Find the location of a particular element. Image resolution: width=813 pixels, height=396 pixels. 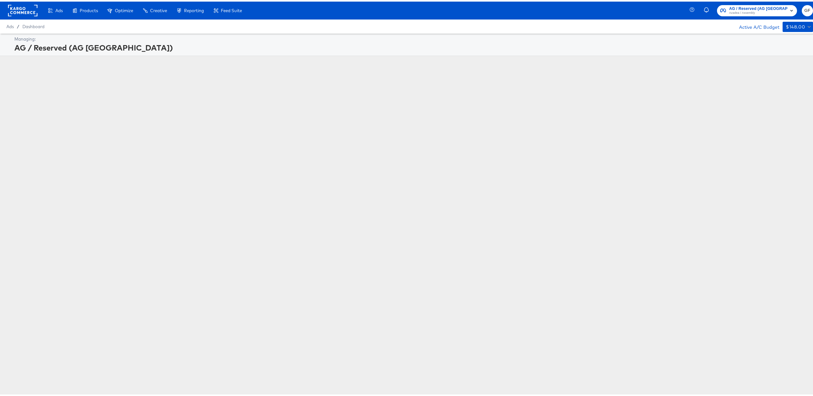

span: Azadea / Assembly is located at coordinates (758, 12).